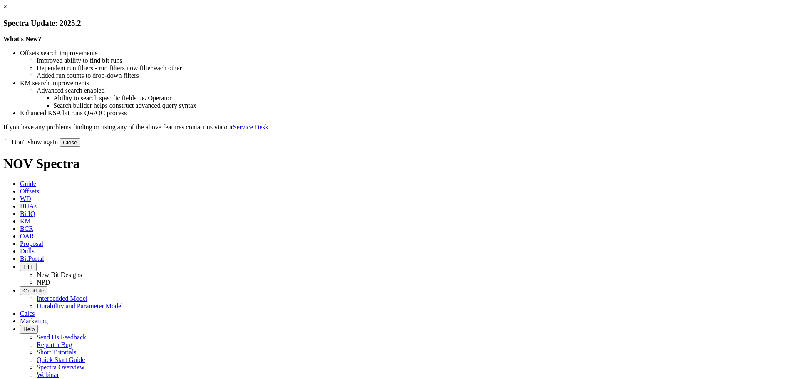 The height and width of the screenshot is (379, 799). Describe the element at coordinates (22, 39) in the screenshot. I see `strong: What's New?` at that location.